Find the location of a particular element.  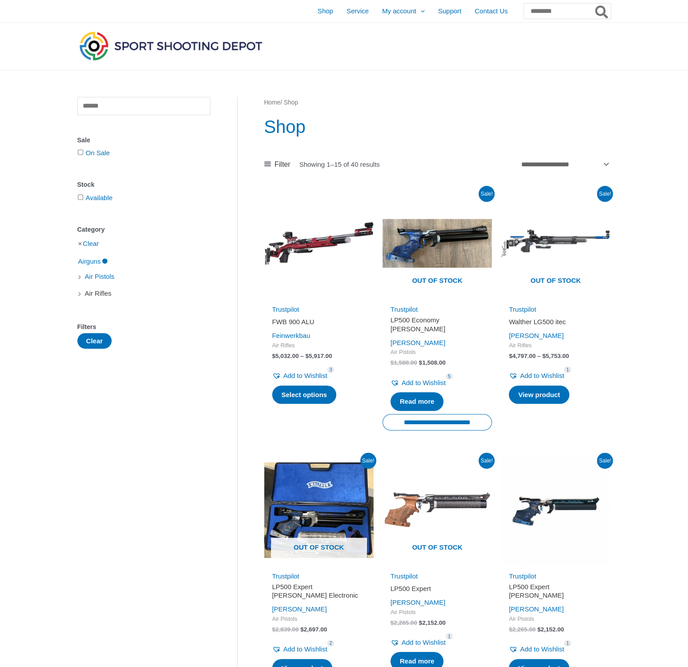

a: Filter is located at coordinates (277, 165).